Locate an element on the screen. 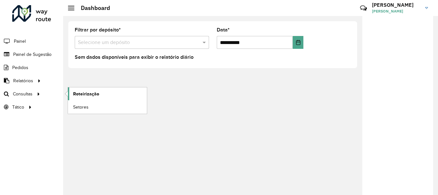 The image size is (438, 195). a: Setores is located at coordinates (107, 107).